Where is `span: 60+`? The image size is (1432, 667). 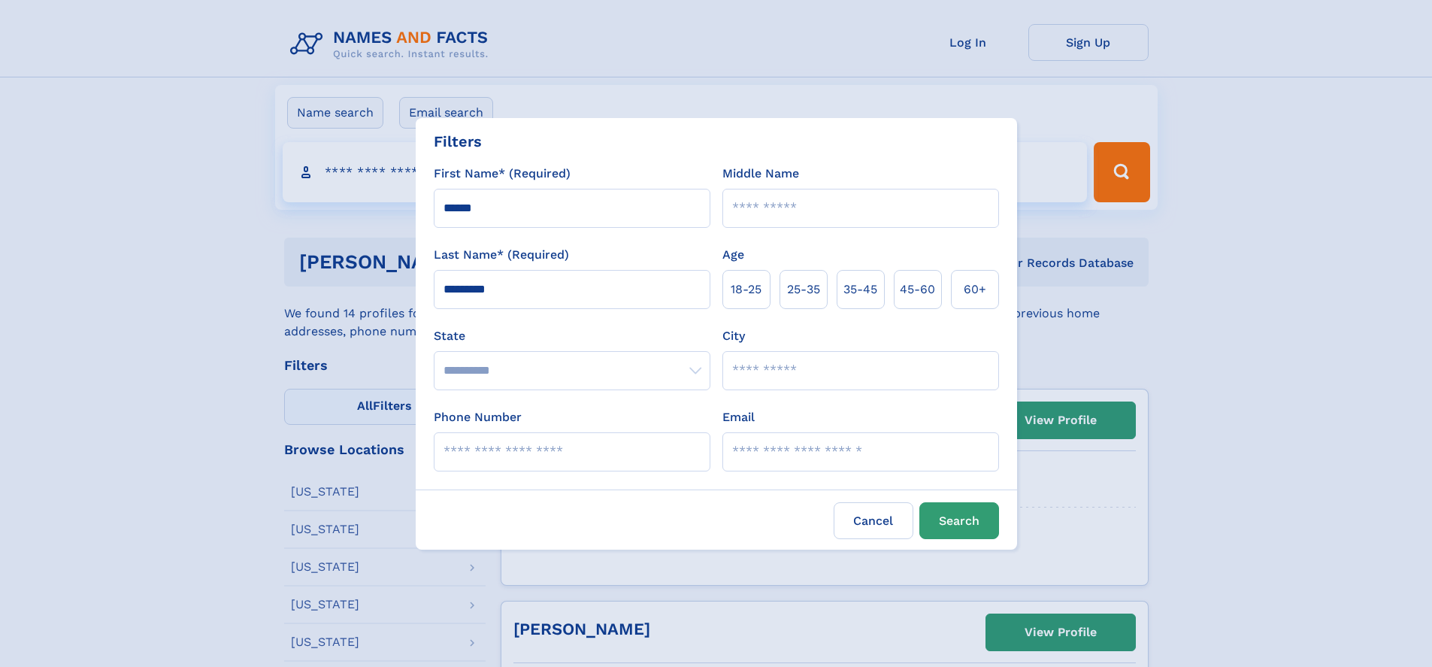 span: 60+ is located at coordinates (975, 289).